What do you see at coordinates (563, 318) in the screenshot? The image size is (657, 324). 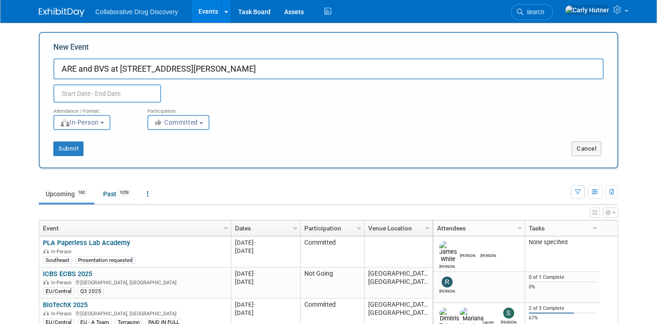 I see `div: 67%` at bounding box center [563, 318].